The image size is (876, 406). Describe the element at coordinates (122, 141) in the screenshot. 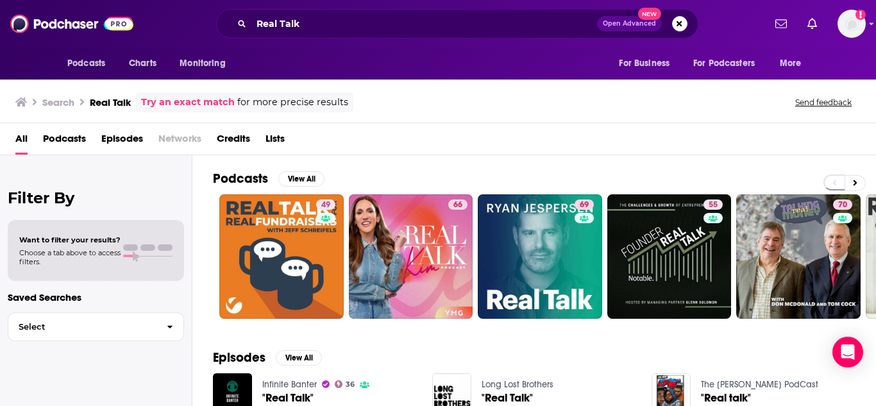

I see `a: Episodes` at that location.